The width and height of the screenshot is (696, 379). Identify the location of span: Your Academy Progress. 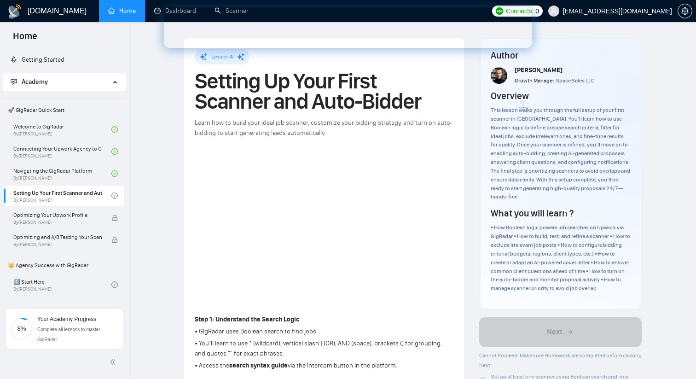
(67, 319).